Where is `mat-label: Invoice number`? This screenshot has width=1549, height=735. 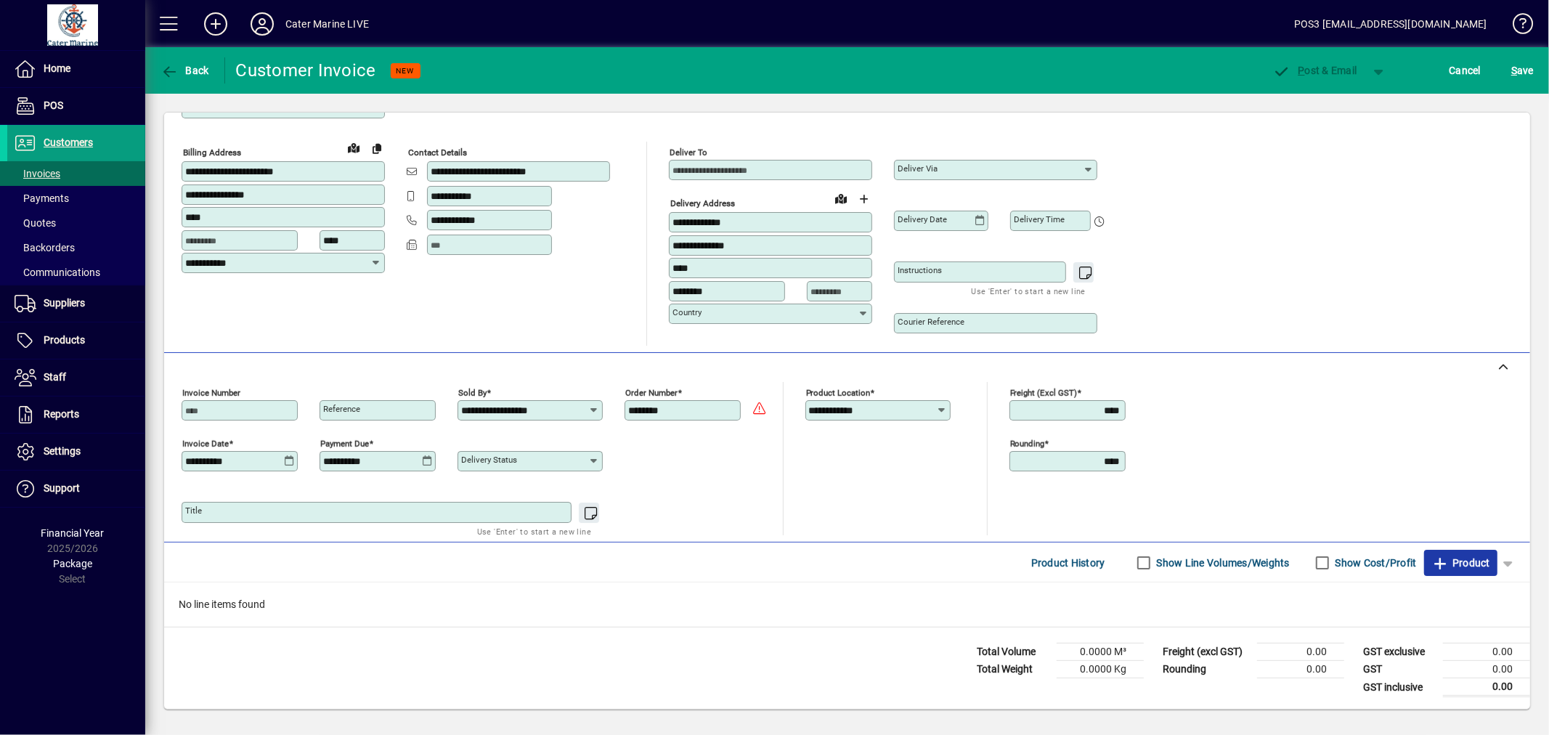 mat-label: Invoice number is located at coordinates (211, 393).